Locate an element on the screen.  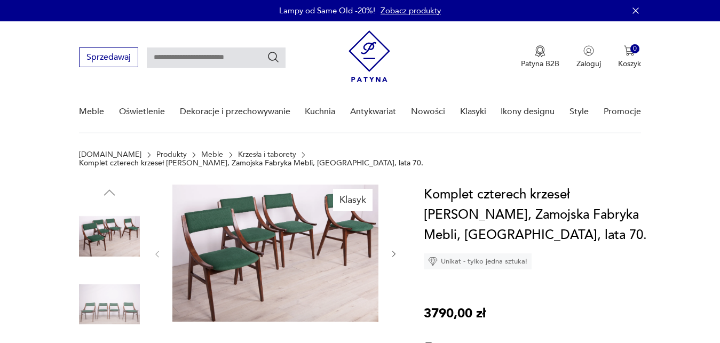
a: Ikony designu is located at coordinates (528, 112).